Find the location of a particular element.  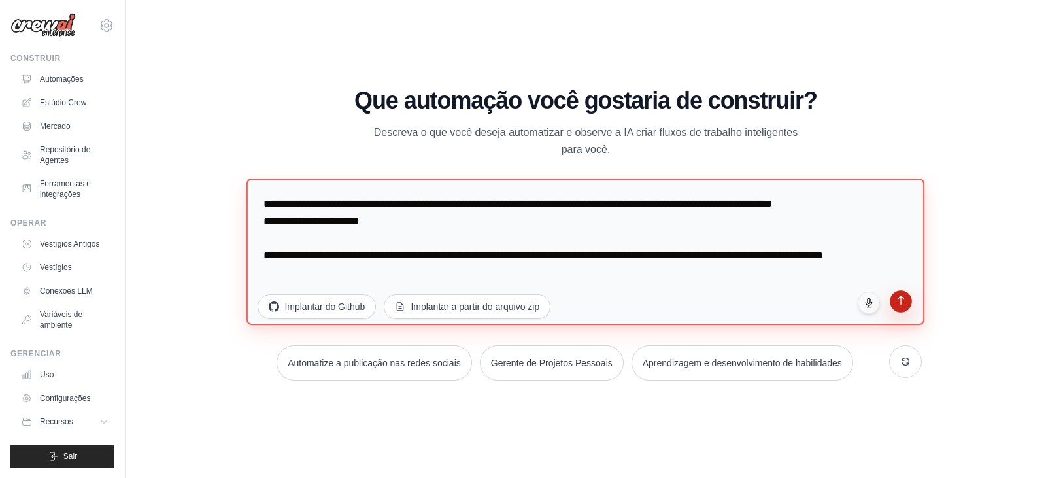

a: Ferramentas e integrações is located at coordinates (65, 189).